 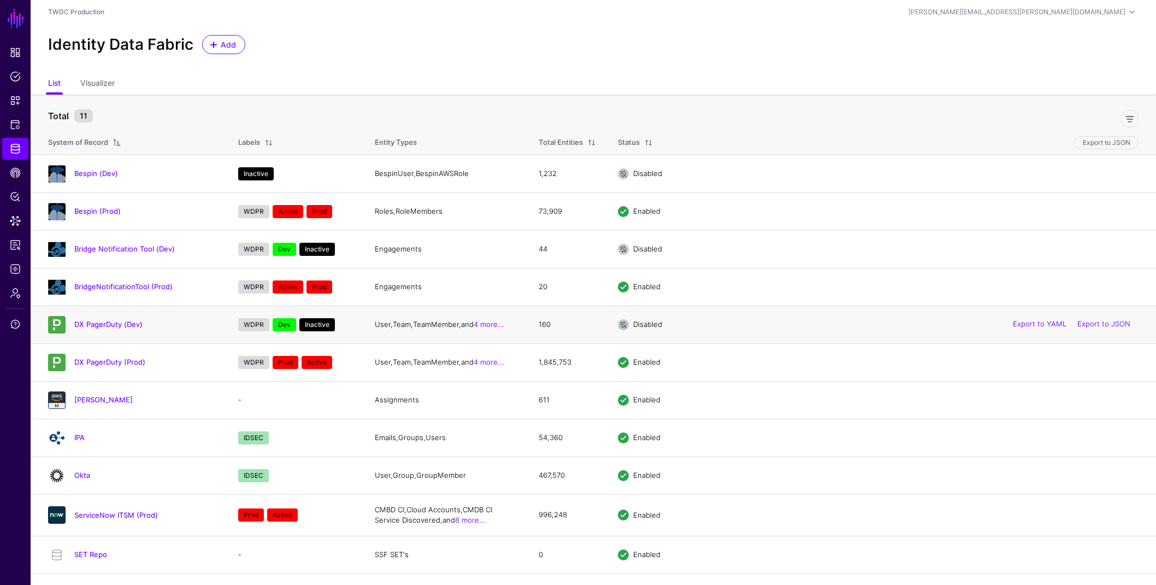 What do you see at coordinates (15, 269) in the screenshot?
I see `a: Logs` at bounding box center [15, 269].